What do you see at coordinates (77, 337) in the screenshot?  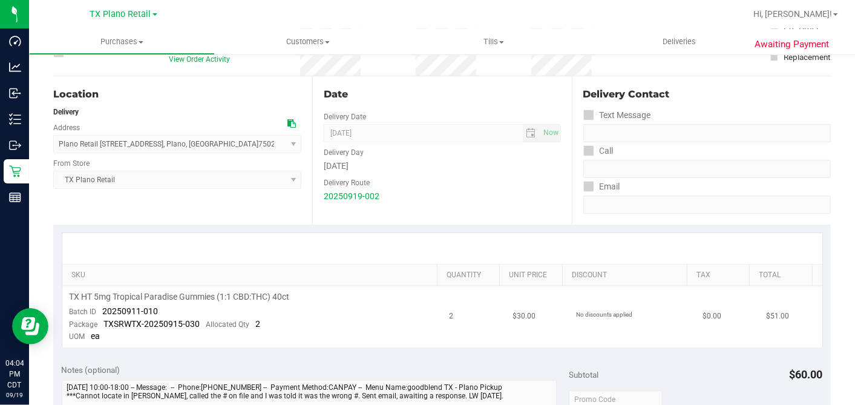 I see `span: UOM` at bounding box center [77, 337].